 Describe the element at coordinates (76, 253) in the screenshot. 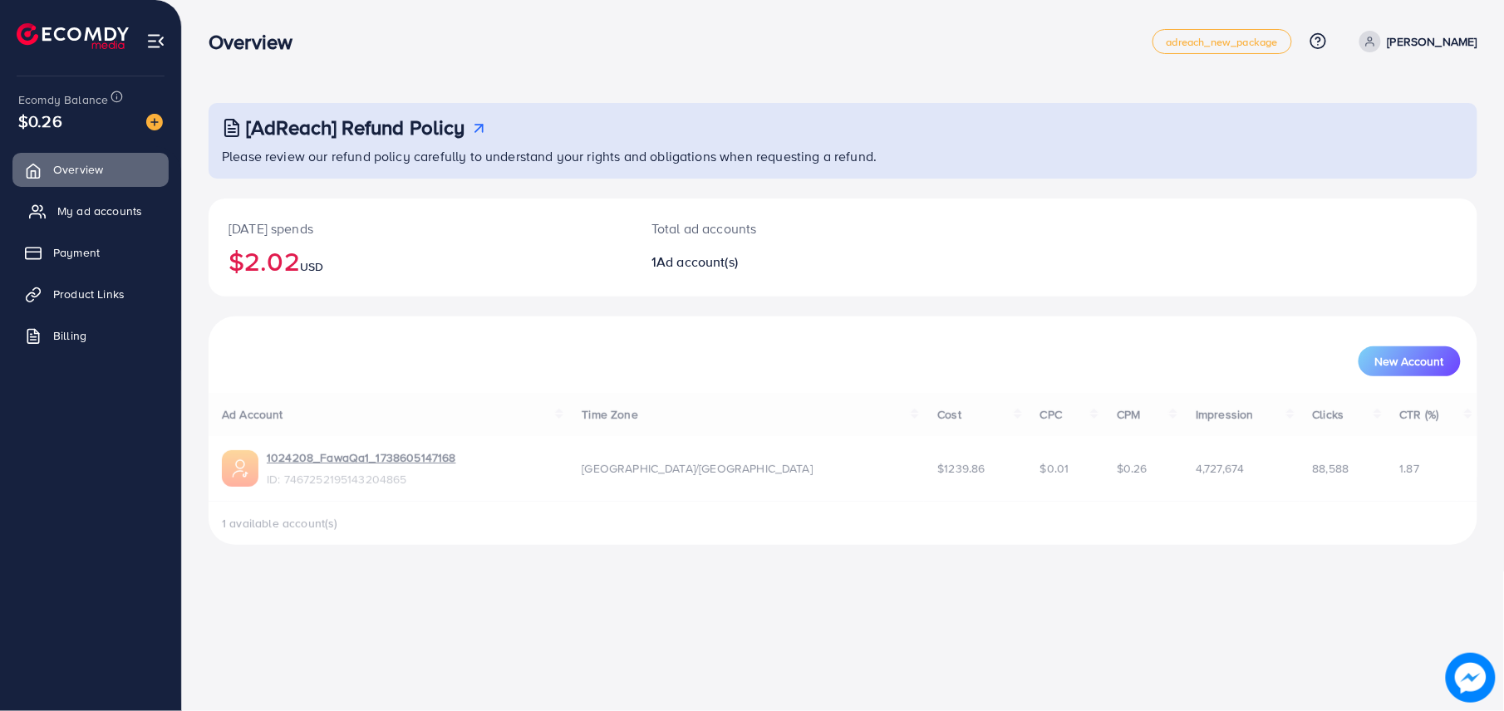

I see `span: Payment` at that location.